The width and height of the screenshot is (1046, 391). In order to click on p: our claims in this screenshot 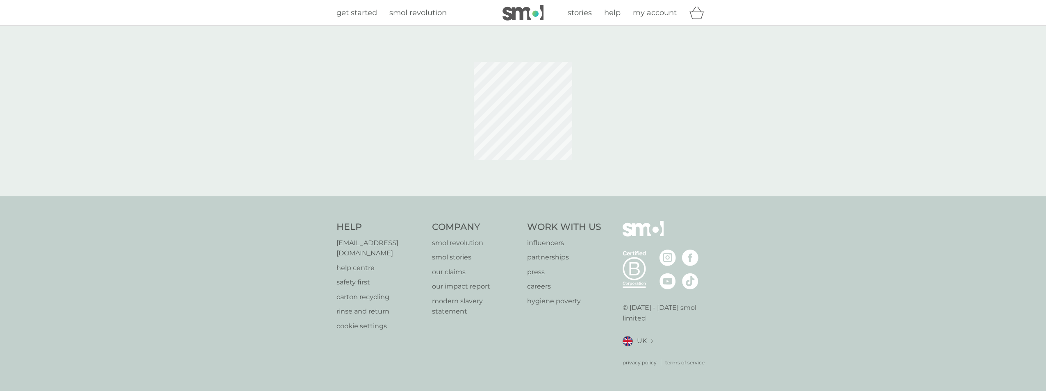, I will do `click(475, 272)`.